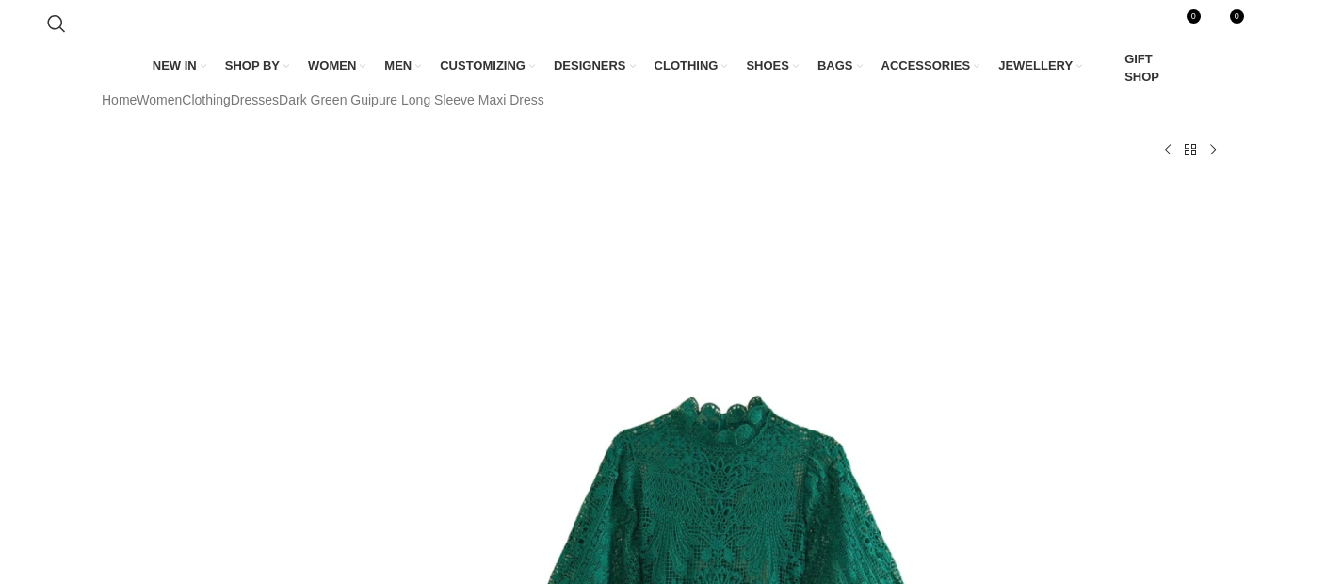 Image resolution: width=1326 pixels, height=584 pixels. What do you see at coordinates (1167, 150) in the screenshot?
I see `a: Previous product` at bounding box center [1167, 150].